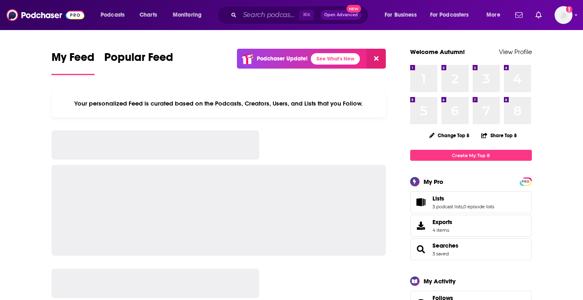 Image resolution: width=583 pixels, height=300 pixels. Describe the element at coordinates (448, 207) in the screenshot. I see `a: 3 podcast lists` at that location.